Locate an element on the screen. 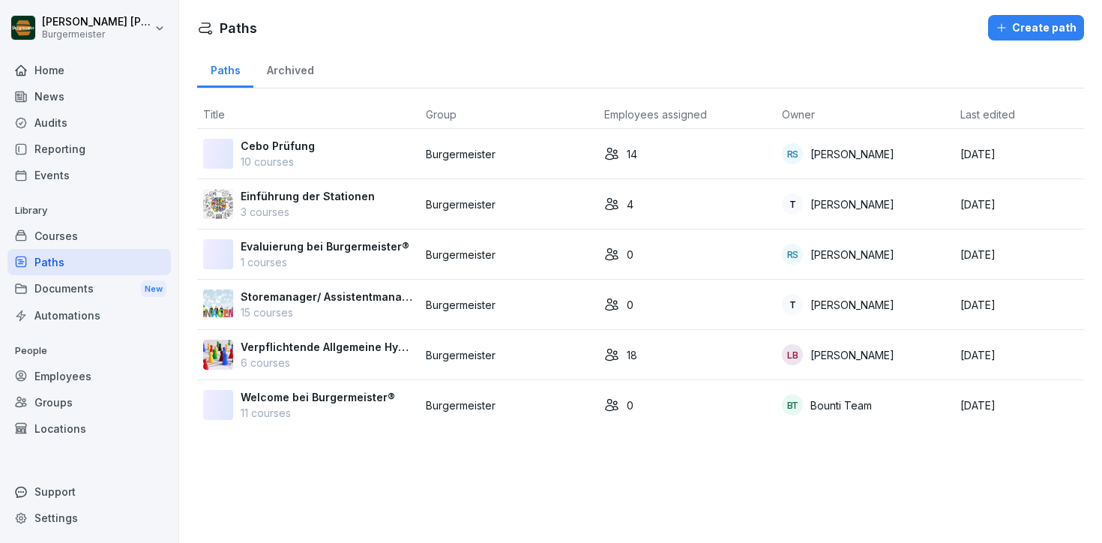 Image resolution: width=1102 pixels, height=543 pixels. div: Reporting is located at coordinates (89, 148).